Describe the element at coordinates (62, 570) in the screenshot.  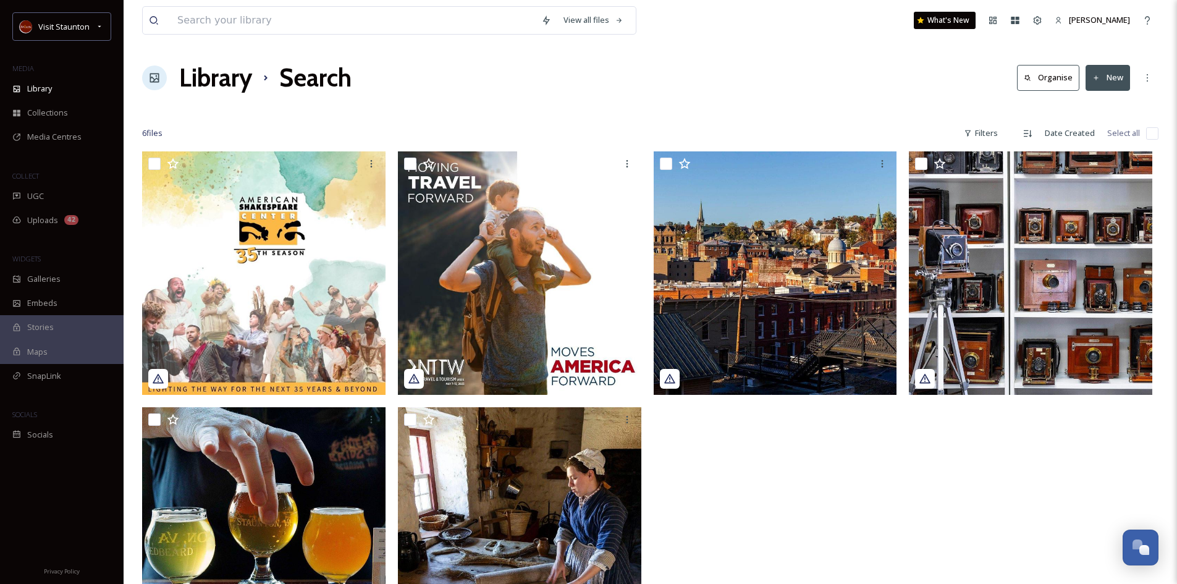
I see `a: Privacy Policy` at that location.